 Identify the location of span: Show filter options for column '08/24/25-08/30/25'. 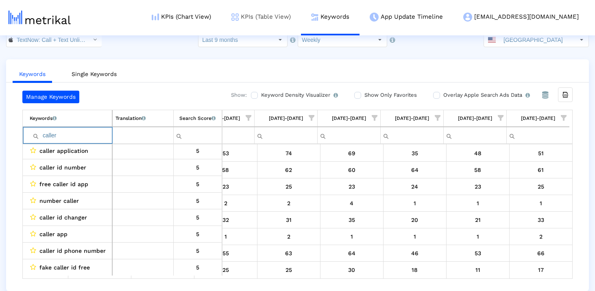
(564, 118).